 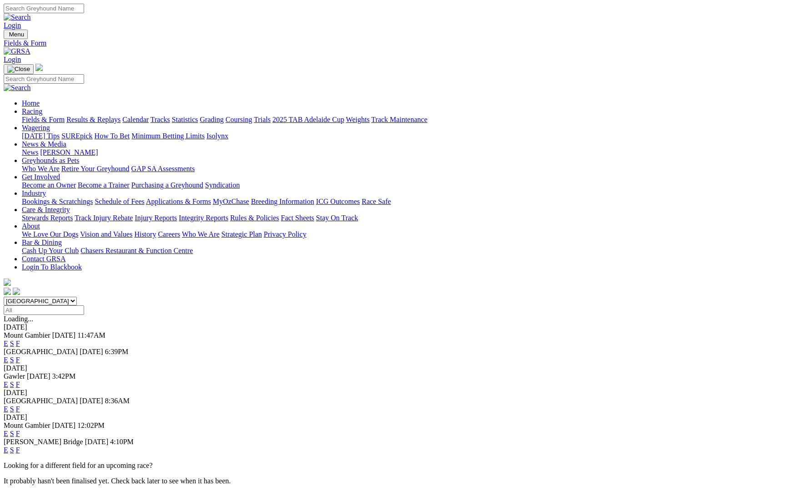 I want to click on div: News & Media, so click(x=413, y=152).